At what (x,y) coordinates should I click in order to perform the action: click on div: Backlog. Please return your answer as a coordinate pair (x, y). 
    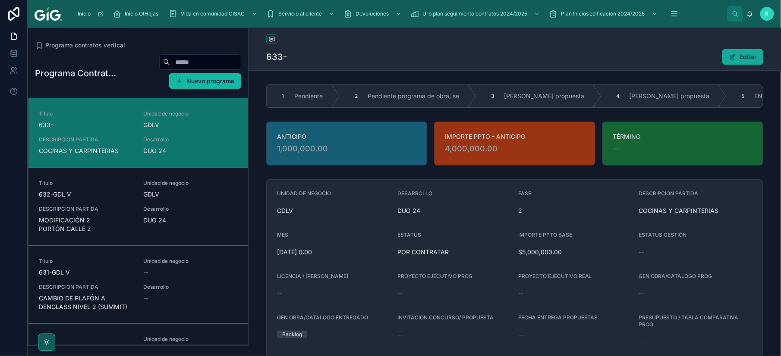
    Looking at the image, I should click on (292, 335).